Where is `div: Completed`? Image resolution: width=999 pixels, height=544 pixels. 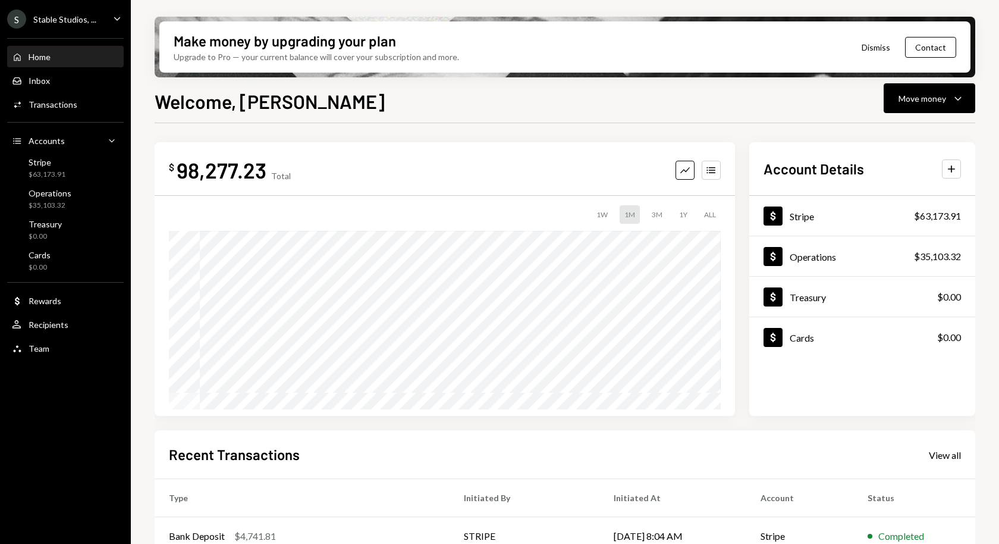 div: Completed is located at coordinates (901, 536).